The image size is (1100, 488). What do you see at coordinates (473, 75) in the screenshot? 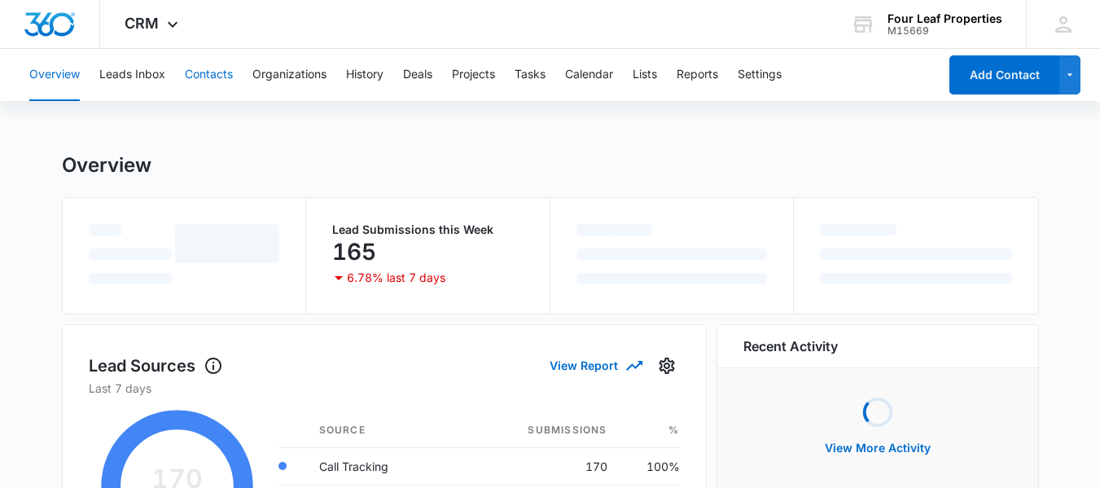
I see `button: Projects` at bounding box center [473, 75].